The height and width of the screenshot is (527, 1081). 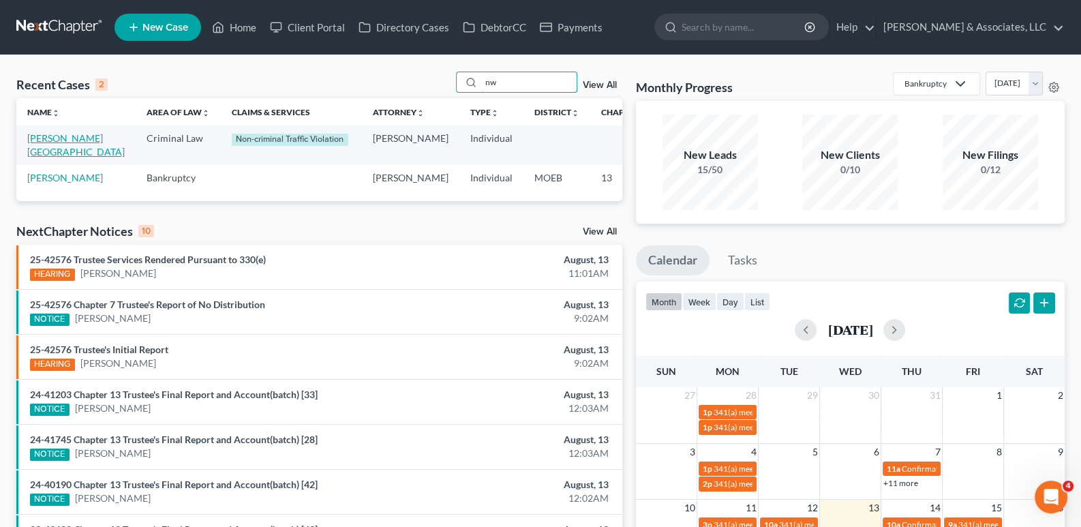 What do you see at coordinates (850, 371) in the screenshot?
I see `span: Wed` at bounding box center [850, 371].